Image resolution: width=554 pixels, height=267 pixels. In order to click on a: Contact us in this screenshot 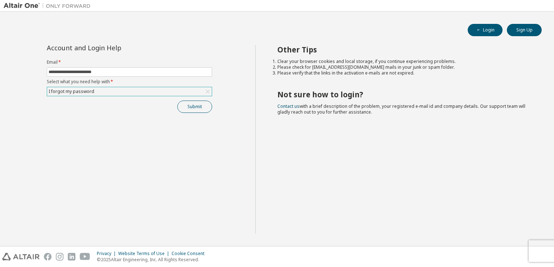, I will do `click(288, 106)`.